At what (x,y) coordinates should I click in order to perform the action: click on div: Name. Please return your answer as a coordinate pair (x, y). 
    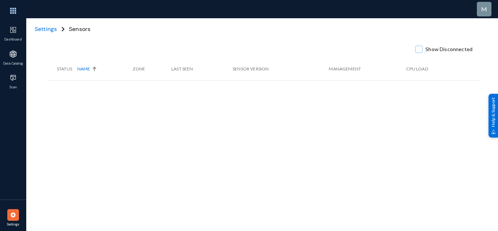
    Looking at the image, I should click on (103, 69).